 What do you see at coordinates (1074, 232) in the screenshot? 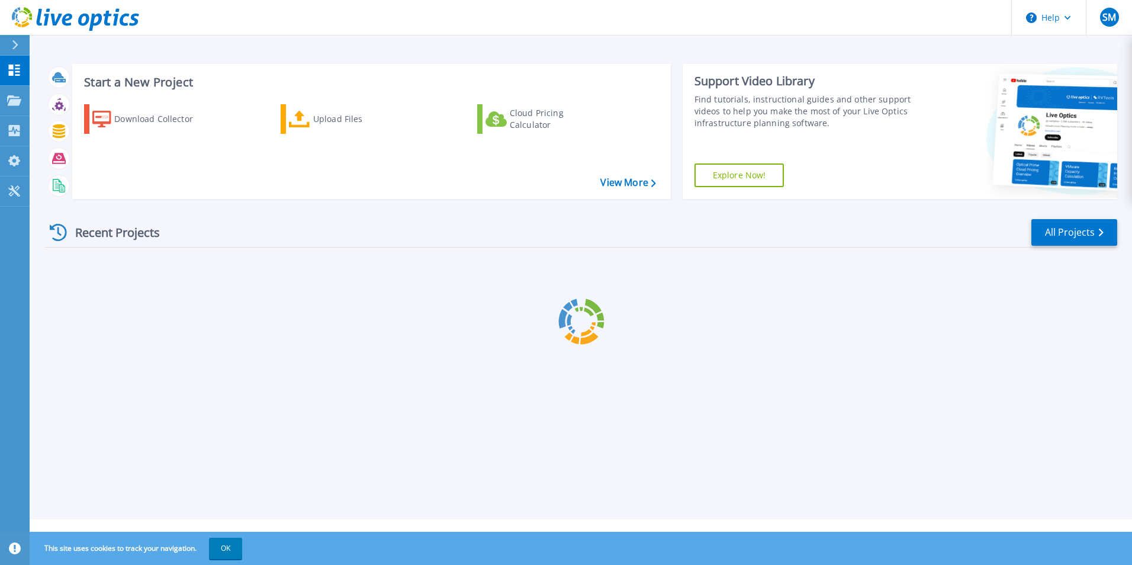
I see `a: All Projects` at bounding box center [1074, 232].